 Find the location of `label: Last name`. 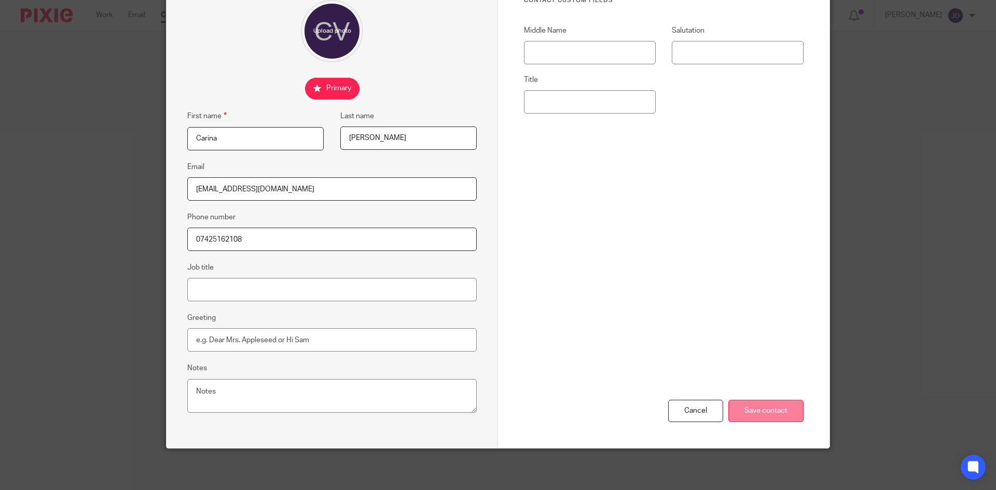

label: Last name is located at coordinates (357, 116).